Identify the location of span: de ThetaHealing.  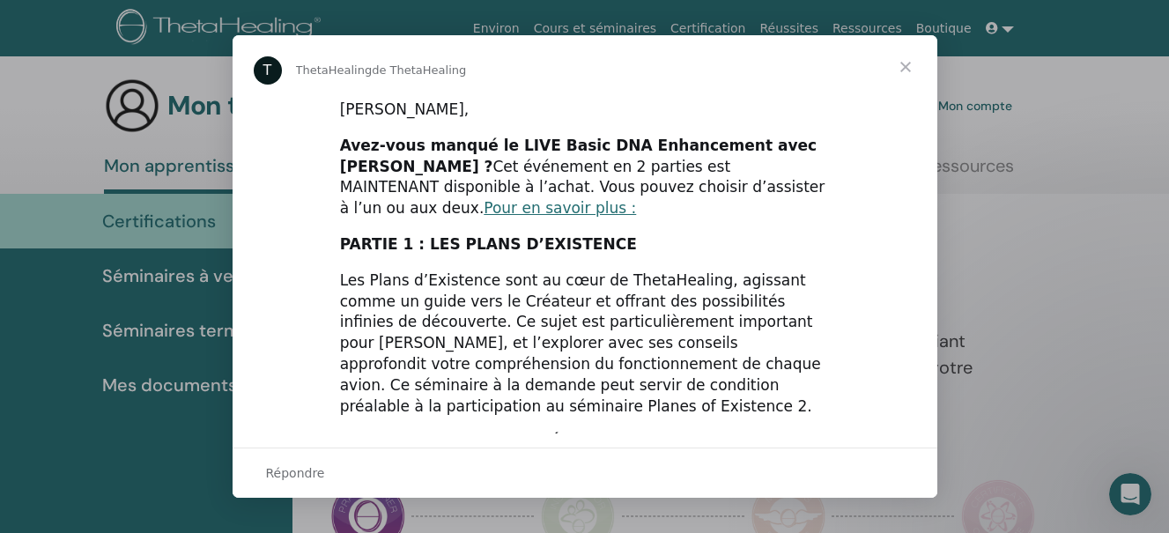
(418, 70).